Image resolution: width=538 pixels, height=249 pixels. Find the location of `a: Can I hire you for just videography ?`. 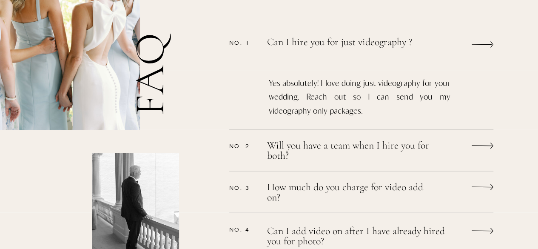

a: Can I hire you for just videography ? is located at coordinates (351, 46).